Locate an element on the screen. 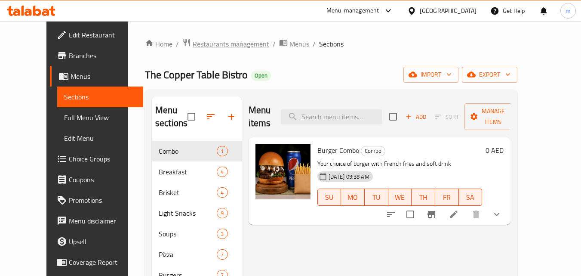  div: Menu-management is located at coordinates (353, 11).